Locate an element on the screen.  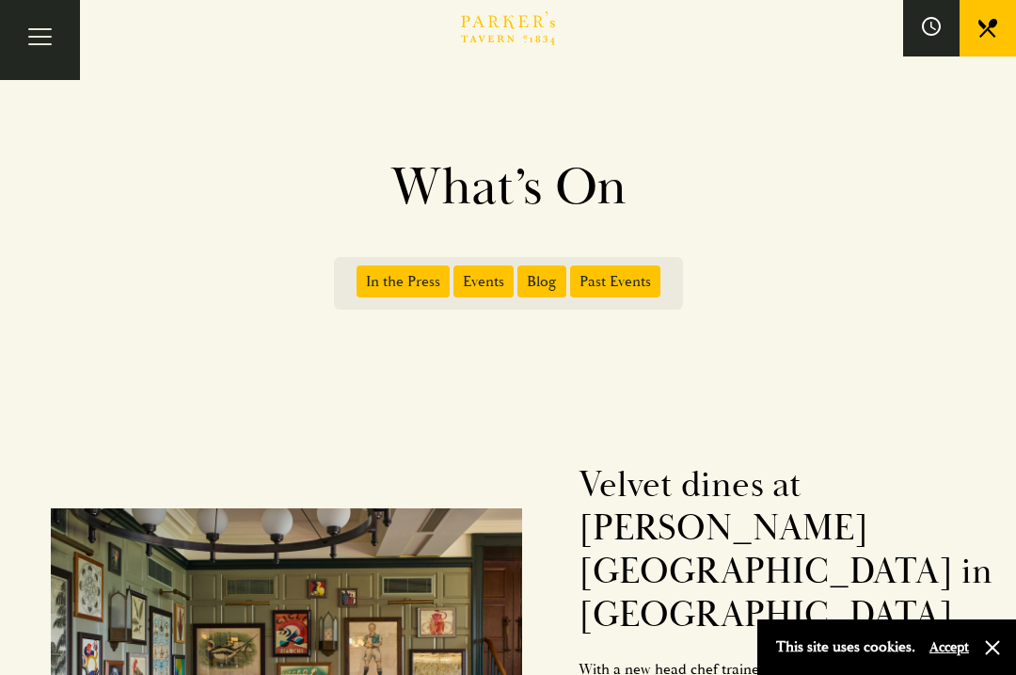
span: Past Events is located at coordinates (615, 281).